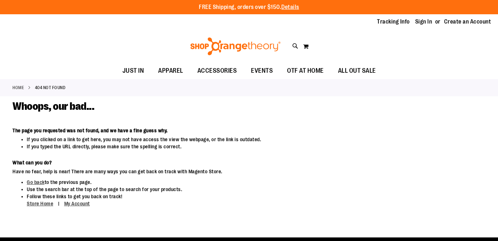 This screenshot has height=241, width=498. Describe the element at coordinates (207, 140) in the screenshot. I see `li: If you clicked on a link to get here, you may not have access the view the webpage, or the link i...` at that location.